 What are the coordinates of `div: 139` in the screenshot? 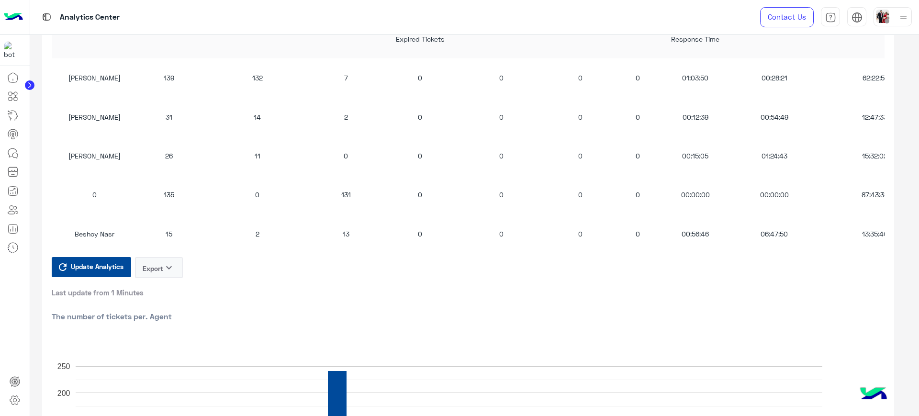 It's located at (169, 78).